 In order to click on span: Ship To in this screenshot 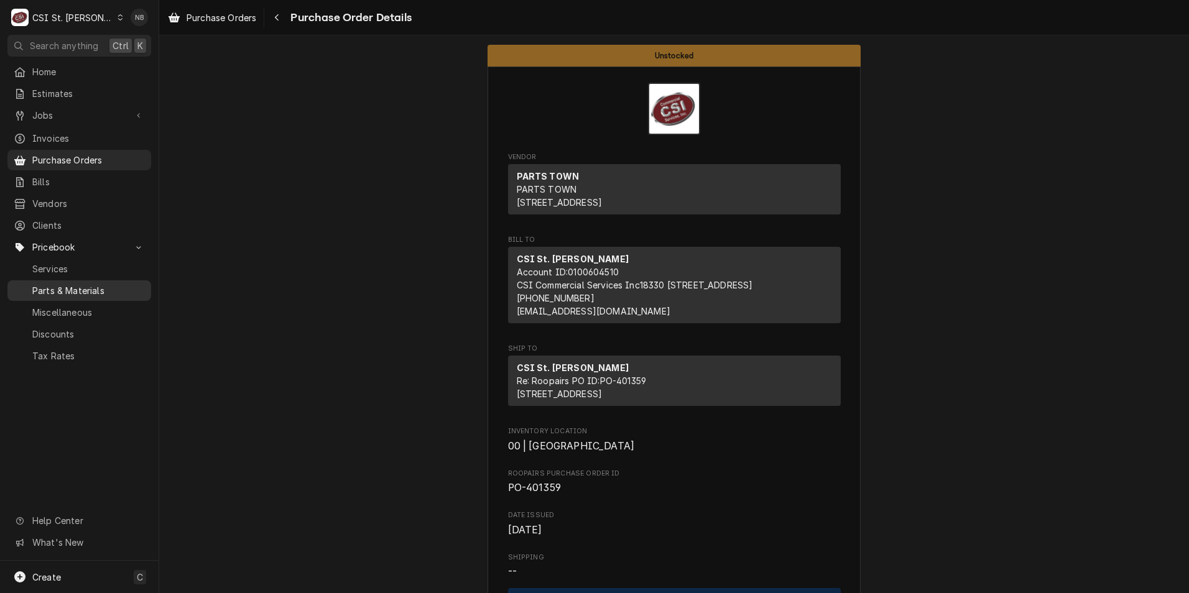, I will do `click(674, 349)`.